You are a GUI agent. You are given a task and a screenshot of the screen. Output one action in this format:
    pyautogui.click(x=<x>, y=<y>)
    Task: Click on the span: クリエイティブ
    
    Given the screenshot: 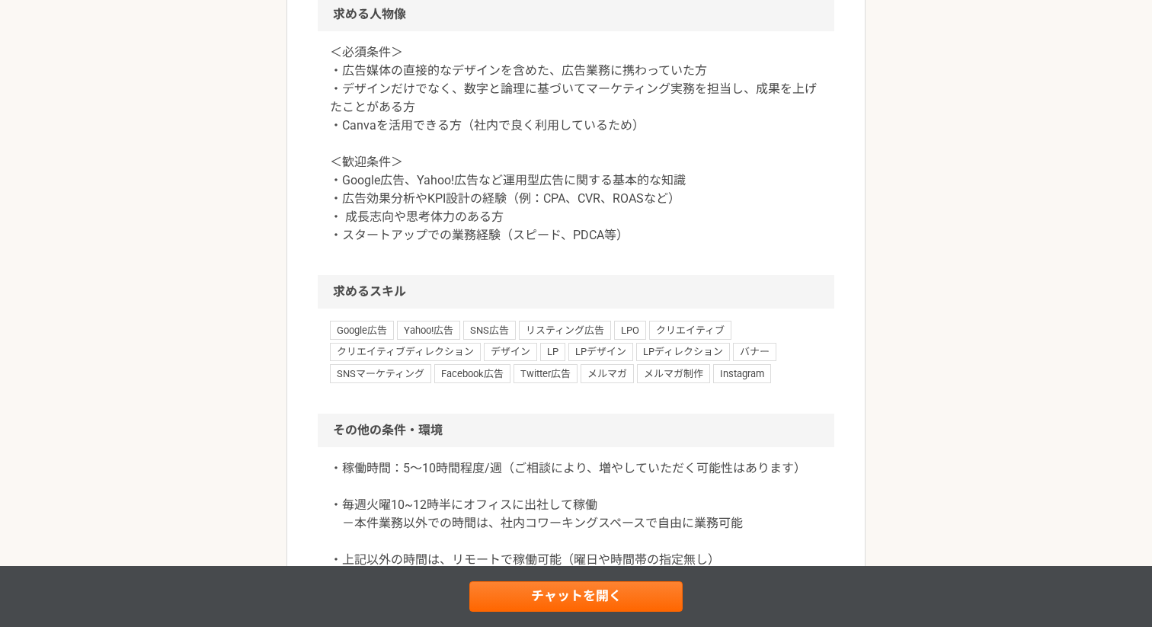 What is the action you would take?
    pyautogui.click(x=690, y=330)
    